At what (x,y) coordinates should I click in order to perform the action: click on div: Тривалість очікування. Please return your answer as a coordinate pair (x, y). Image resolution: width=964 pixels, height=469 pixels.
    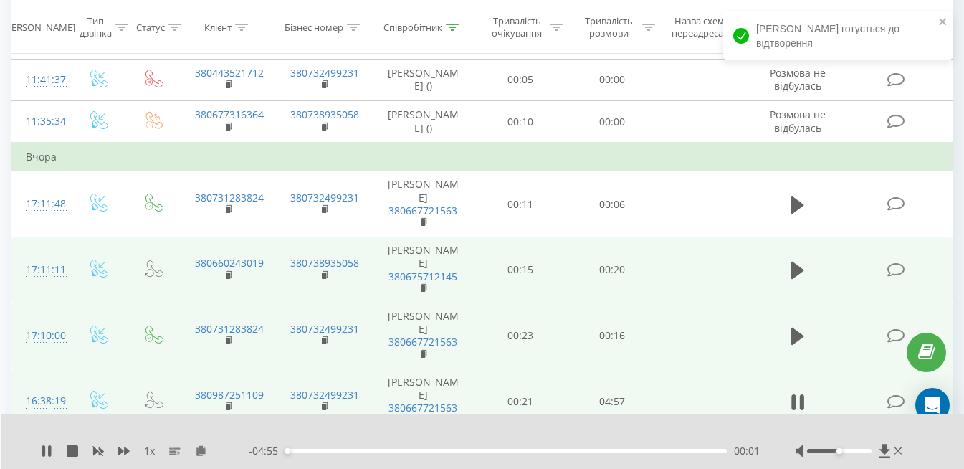
    Looking at the image, I should click on (517, 27).